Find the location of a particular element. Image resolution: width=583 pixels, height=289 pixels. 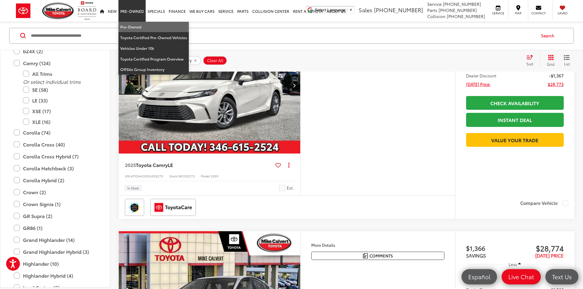

label: GR86 (1) is located at coordinates (55, 228).